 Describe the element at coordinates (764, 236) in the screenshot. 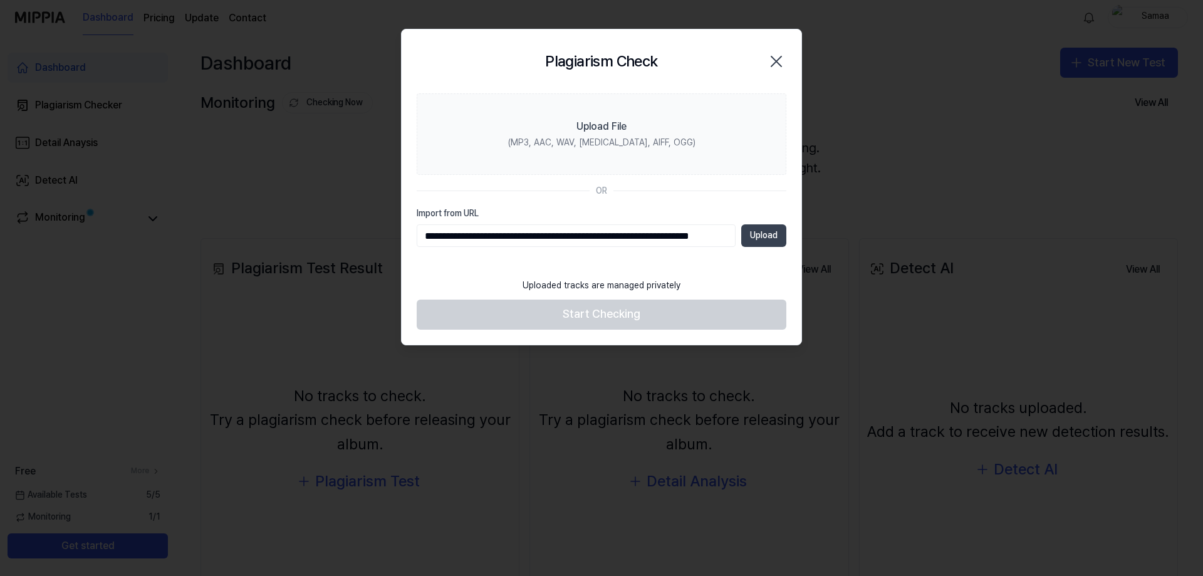

I see `button: Upload` at that location.